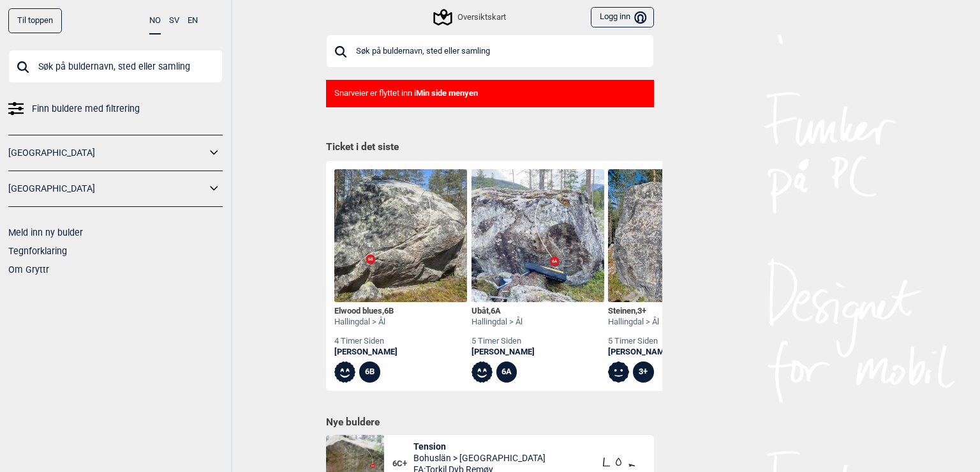 This screenshot has width=980, height=472. Describe the element at coordinates (622, 17) in the screenshot. I see `button: Logg inn` at that location.